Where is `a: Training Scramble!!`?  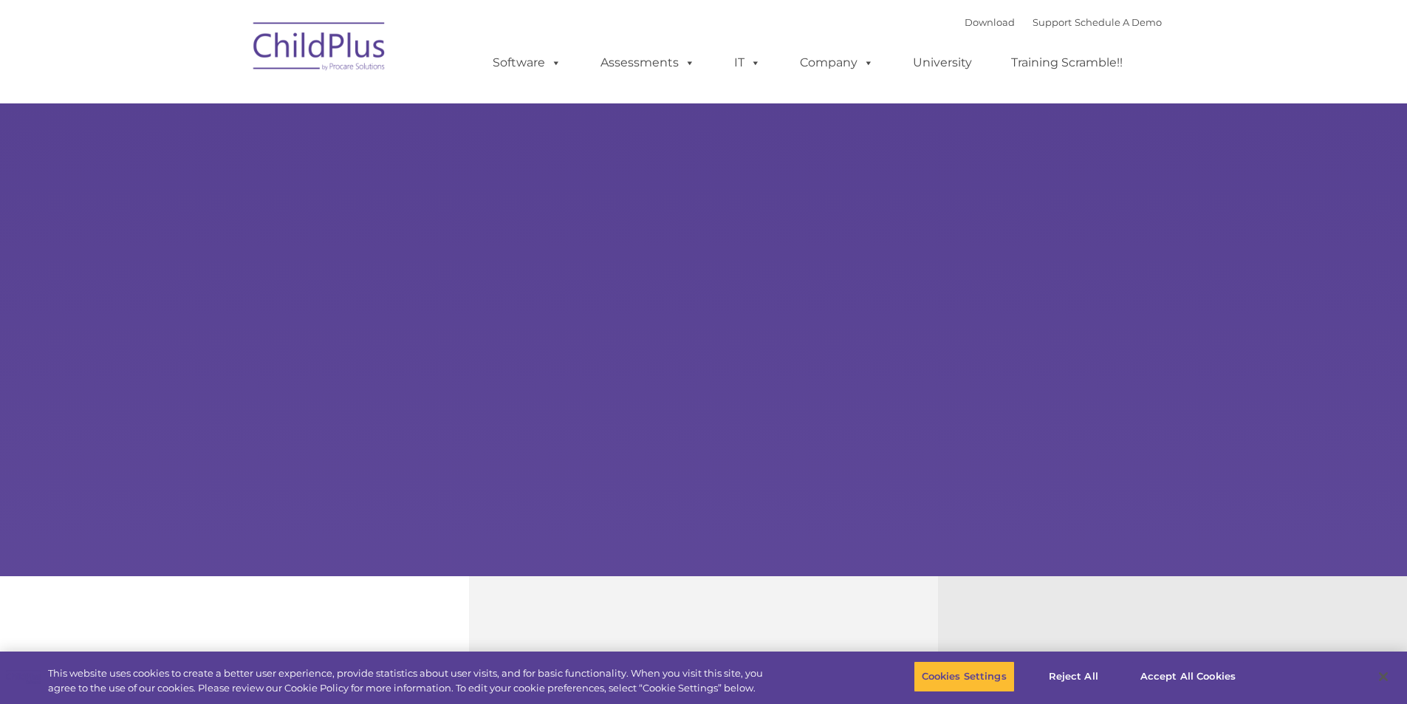 a: Training Scramble!! is located at coordinates (1066, 63).